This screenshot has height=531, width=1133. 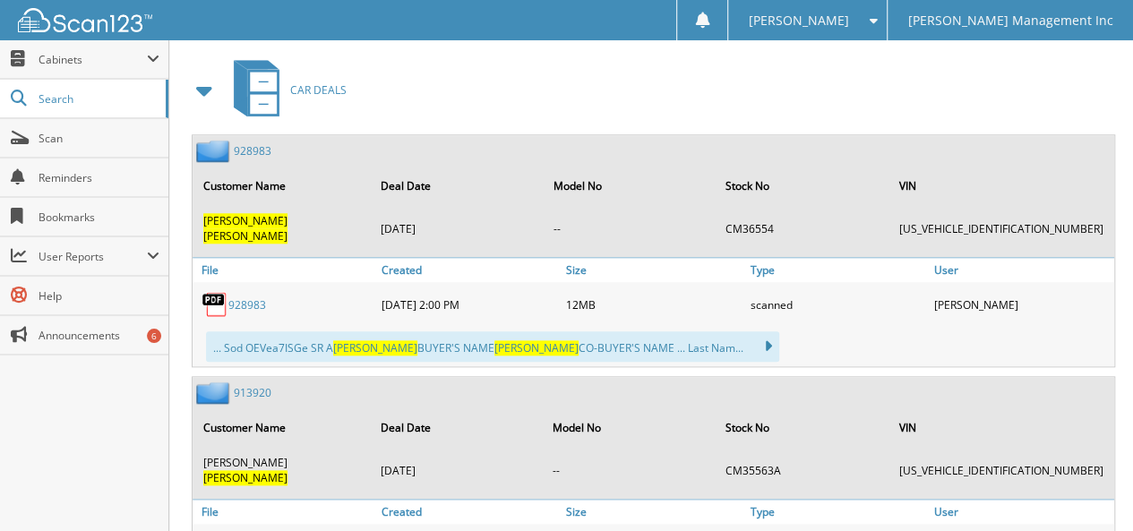 What do you see at coordinates (803, 228) in the screenshot?
I see `td: CM36554` at bounding box center [803, 228].